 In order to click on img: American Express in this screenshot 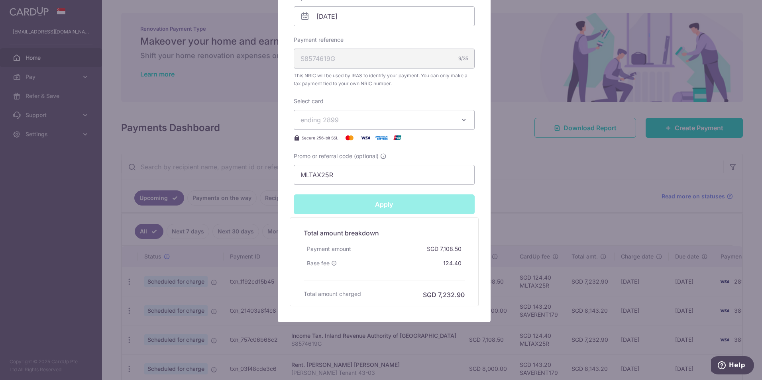, I will do `click(382, 138)`.